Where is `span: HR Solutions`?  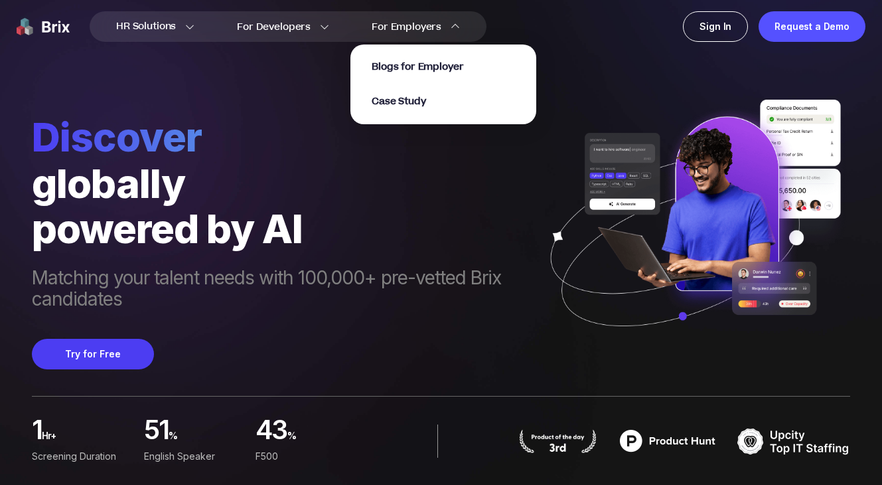
span: HR Solutions is located at coordinates (146, 27).